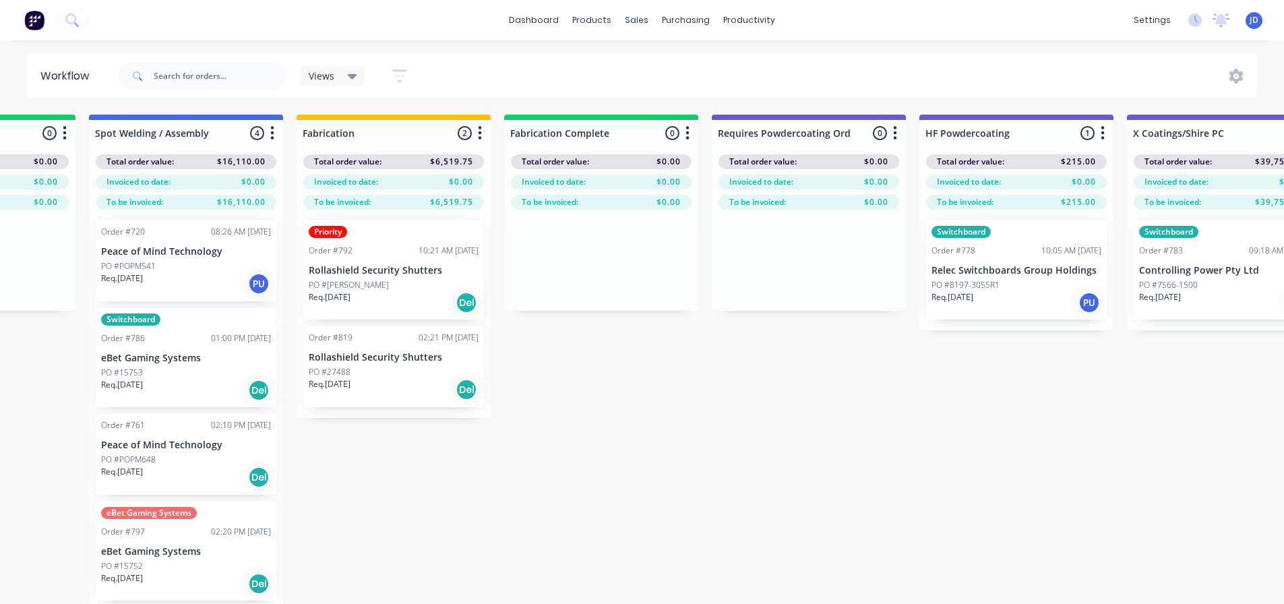 This screenshot has width=1284, height=604. I want to click on div: Order #720, so click(123, 232).